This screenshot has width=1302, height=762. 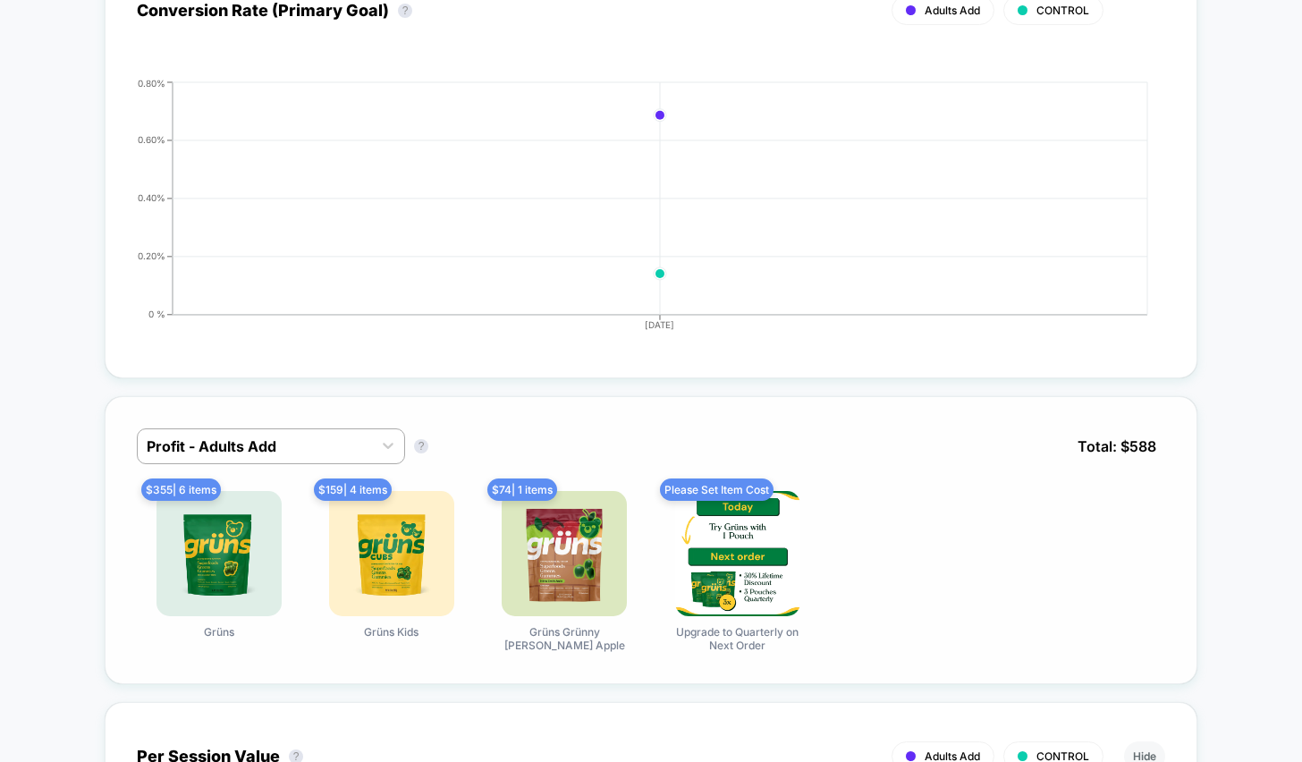 I want to click on span: Grüns Kids, so click(x=391, y=631).